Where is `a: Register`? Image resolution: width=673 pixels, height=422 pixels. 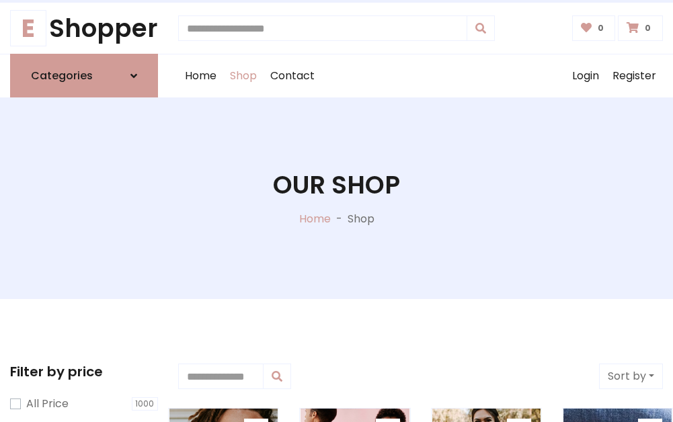 a: Register is located at coordinates (634, 76).